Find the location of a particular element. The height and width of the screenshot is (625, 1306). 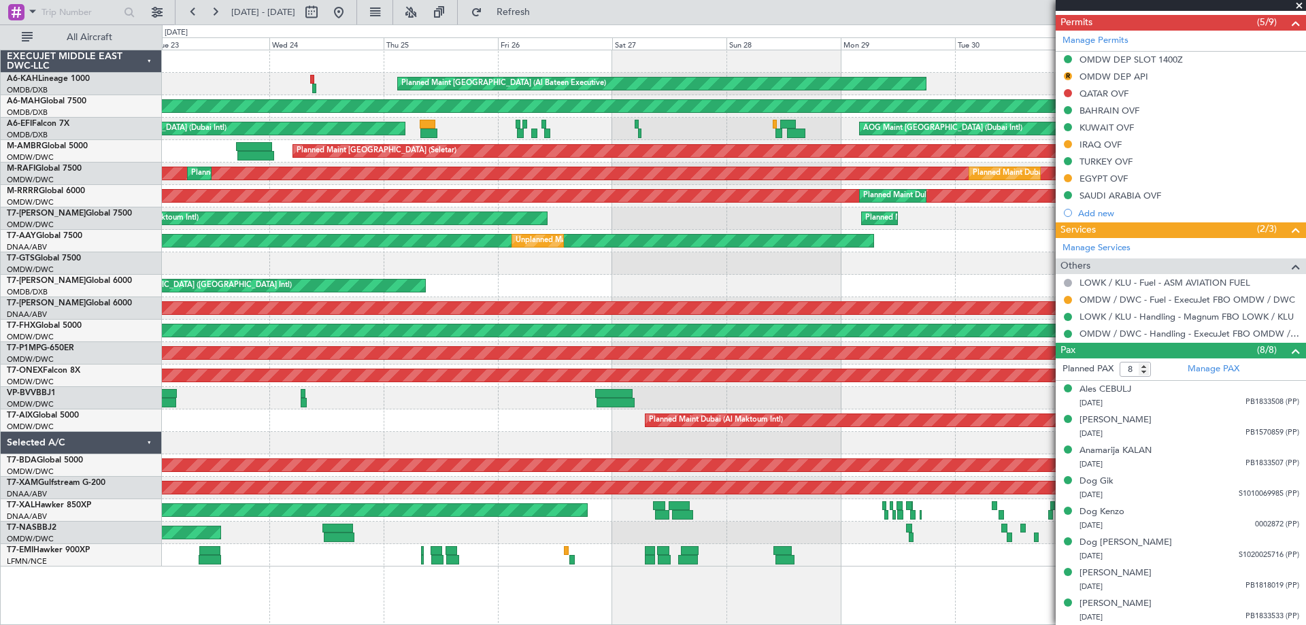

div: QATAR OVF is located at coordinates (1104, 93).